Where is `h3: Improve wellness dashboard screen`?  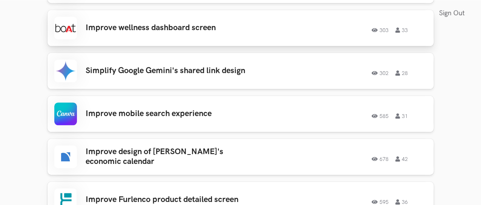
h3: Improve wellness dashboard screen is located at coordinates (169, 28).